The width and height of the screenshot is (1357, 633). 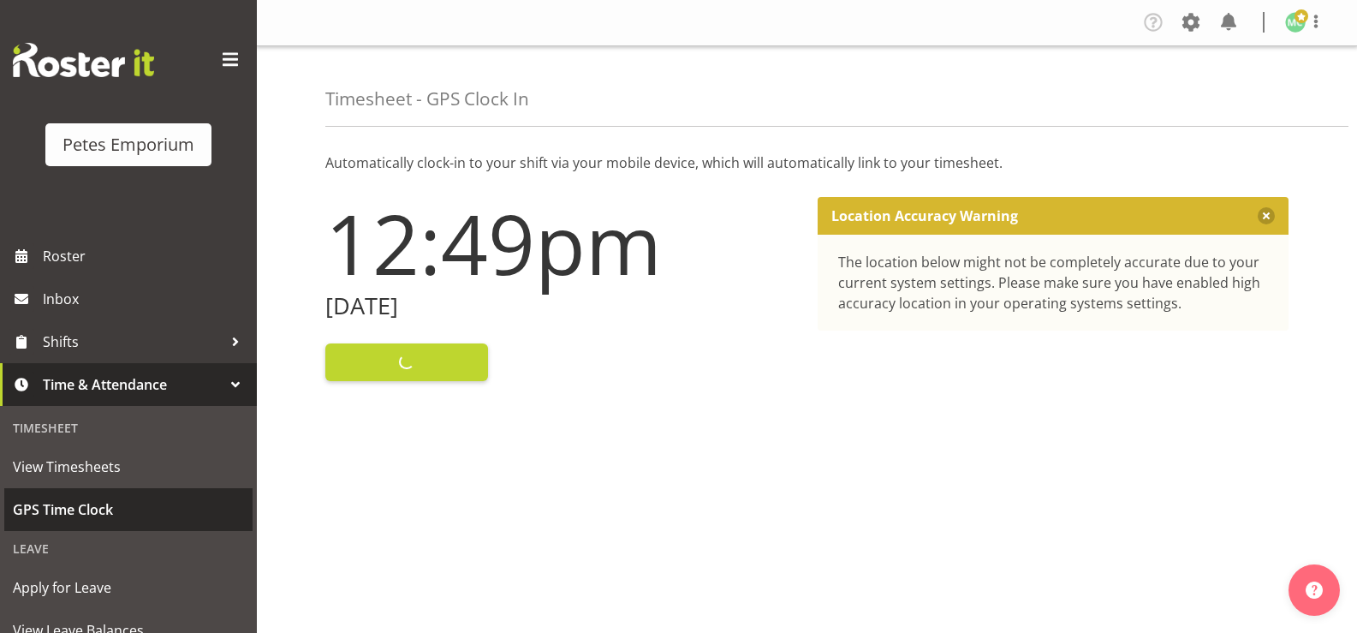 I want to click on div: Leave, so click(x=128, y=548).